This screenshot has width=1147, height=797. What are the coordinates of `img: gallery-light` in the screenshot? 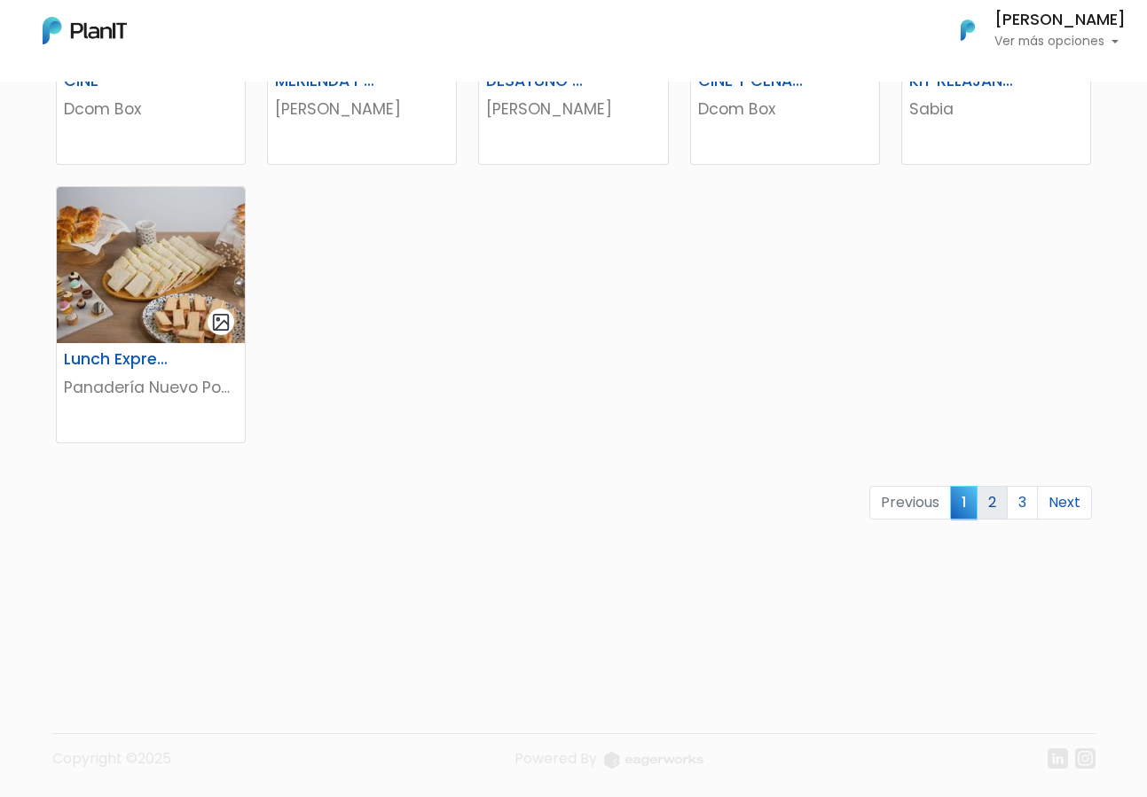 It's located at (221, 322).